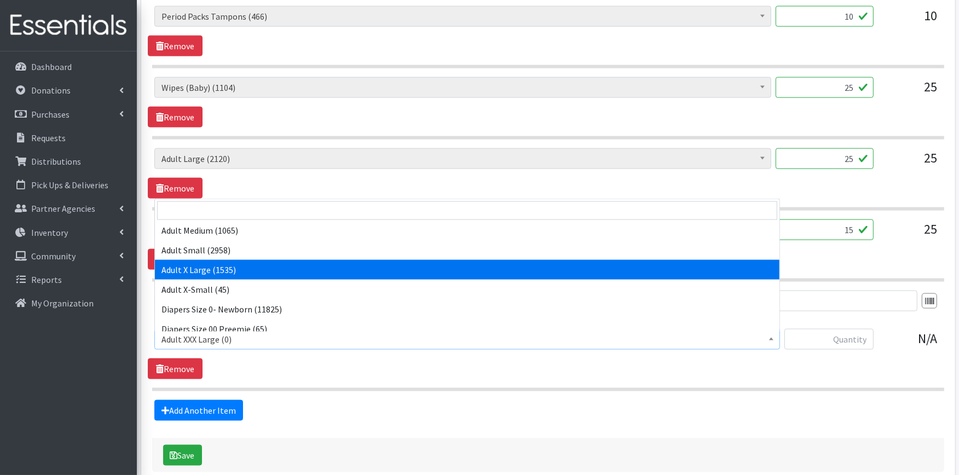  What do you see at coordinates (182, 455) in the screenshot?
I see `button: Save` at bounding box center [182, 455].